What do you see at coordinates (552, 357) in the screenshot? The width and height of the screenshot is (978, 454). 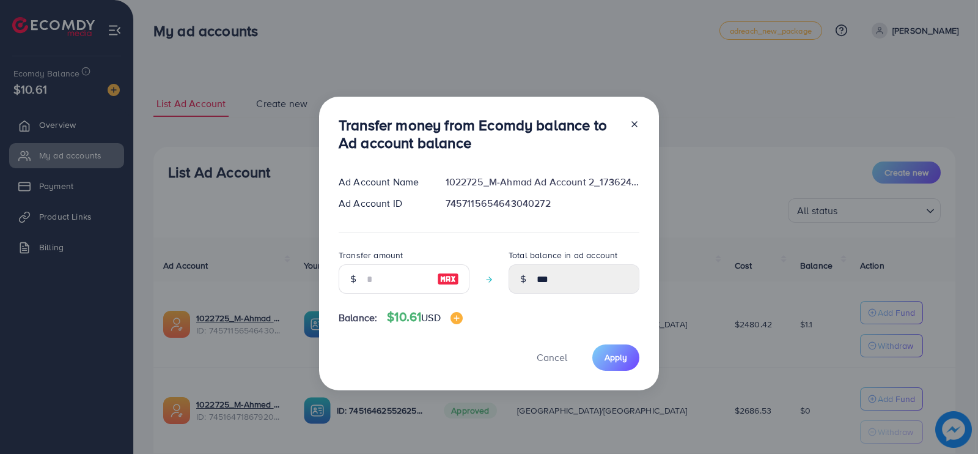 I see `span: Cancel` at bounding box center [552, 357].